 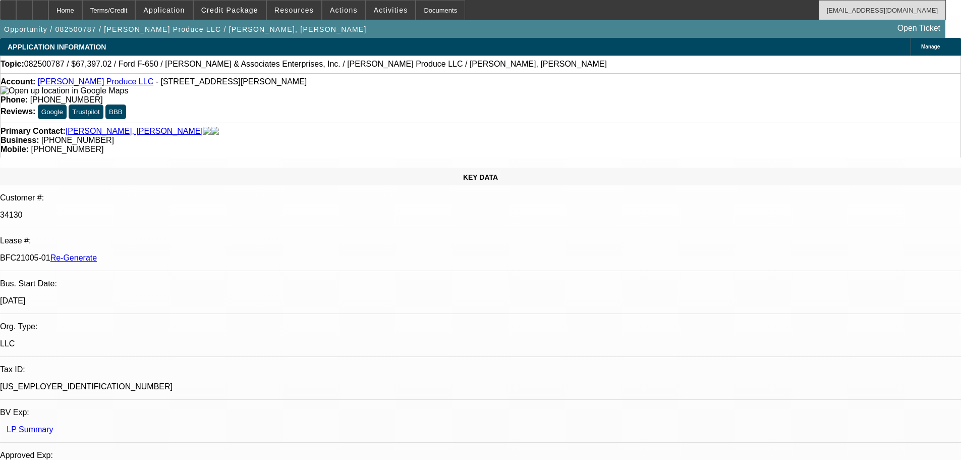 I want to click on img: facebook-icon.png, so click(x=207, y=131).